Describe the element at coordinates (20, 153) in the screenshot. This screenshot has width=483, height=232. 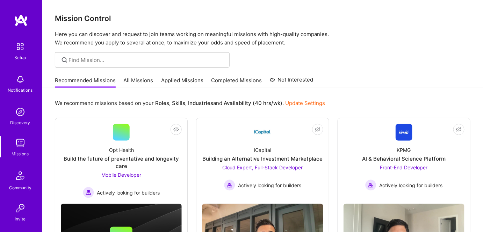
I see `div: Missions` at that location.